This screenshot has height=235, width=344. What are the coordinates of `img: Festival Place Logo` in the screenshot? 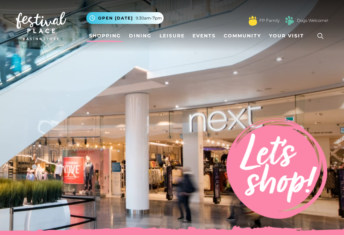 It's located at (41, 26).